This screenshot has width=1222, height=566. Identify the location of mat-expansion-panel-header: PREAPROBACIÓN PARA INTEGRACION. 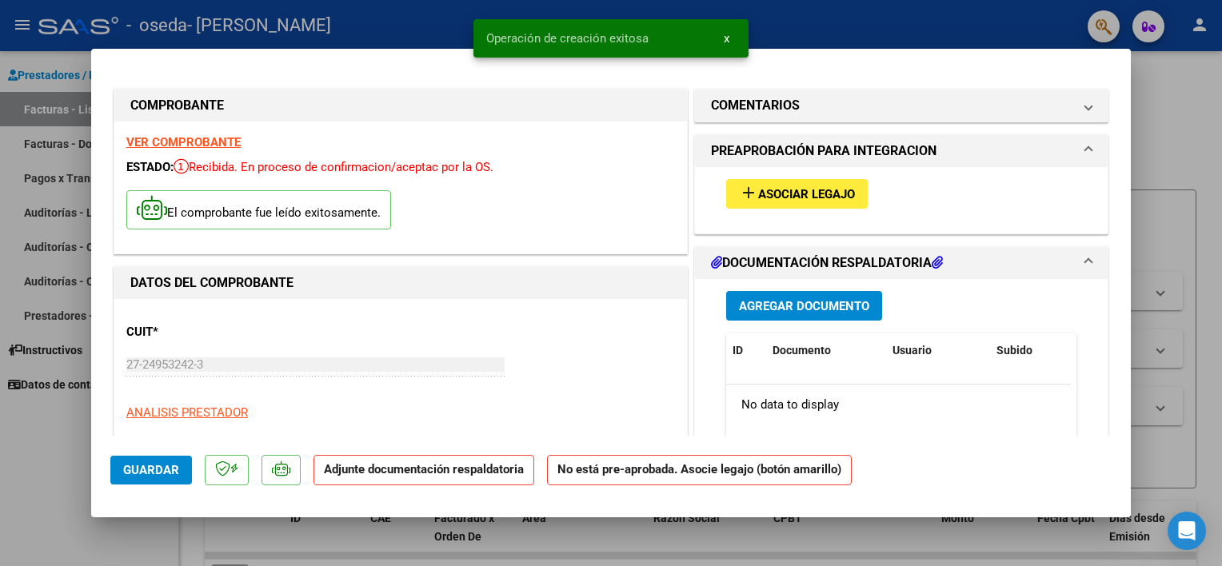
(901, 151).